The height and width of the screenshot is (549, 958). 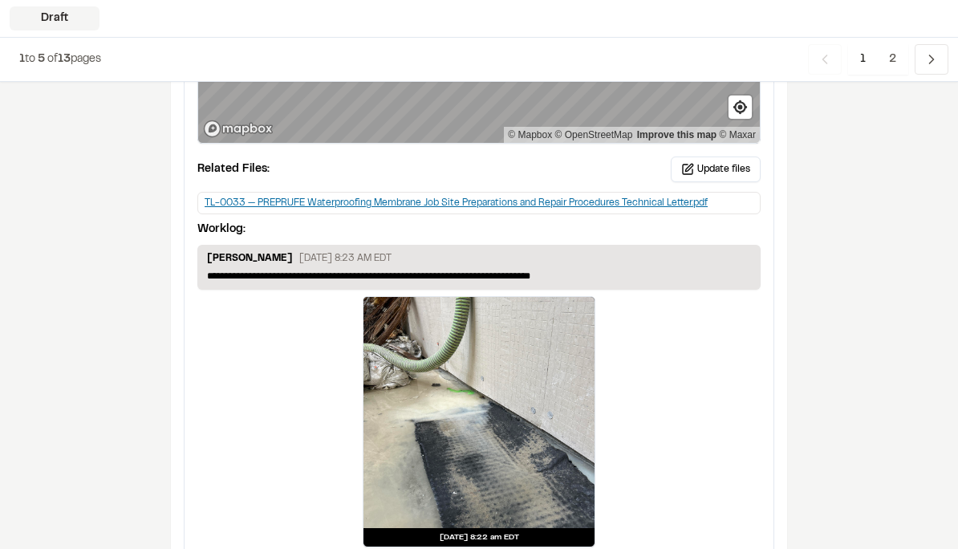 What do you see at coordinates (724, 169) in the screenshot?
I see `span: Update files` at bounding box center [724, 169].